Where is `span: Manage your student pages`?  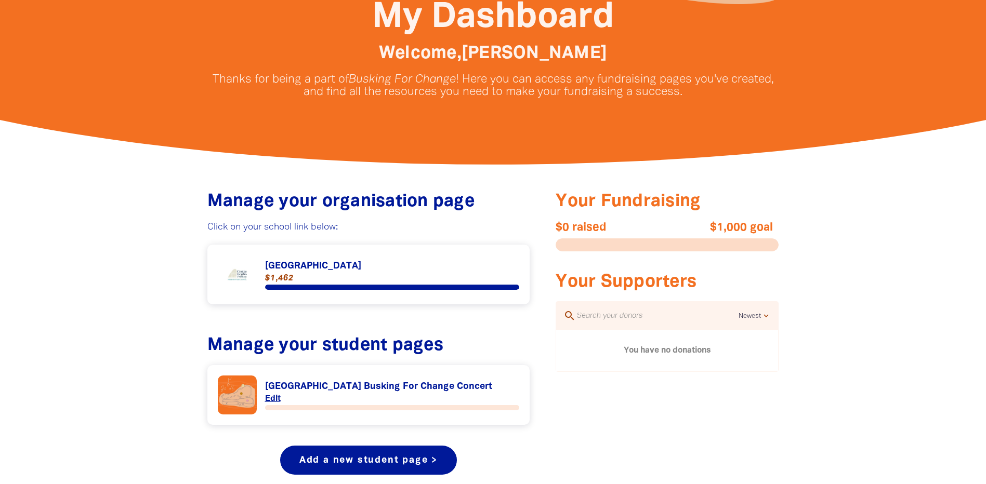
span: Manage your student pages is located at coordinates (325, 346).